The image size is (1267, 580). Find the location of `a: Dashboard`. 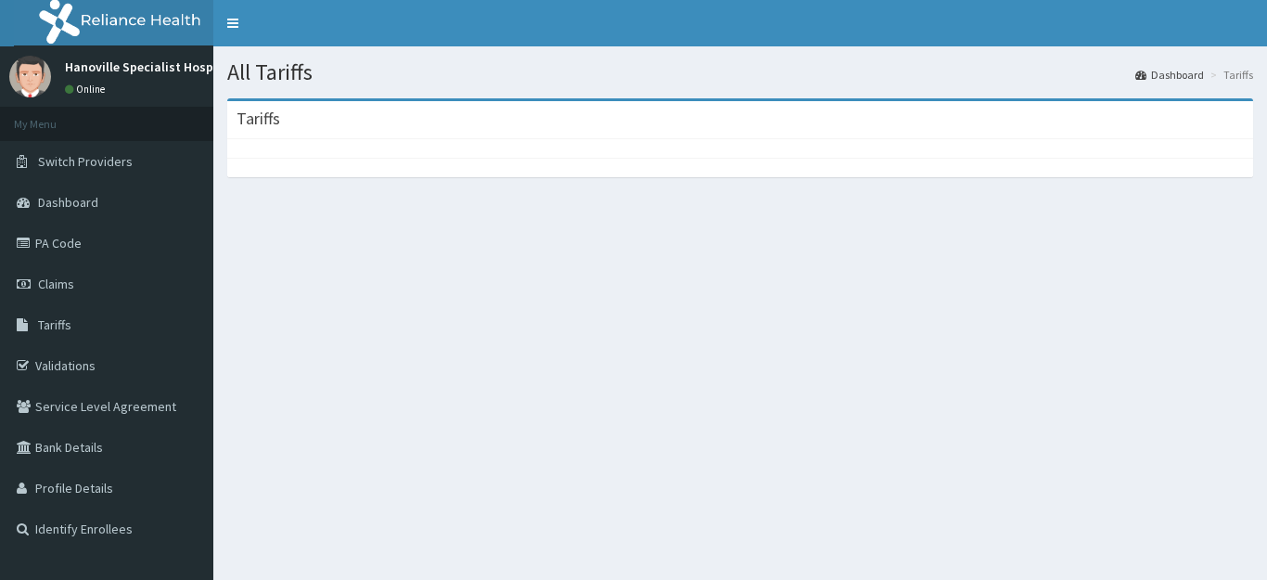

a: Dashboard is located at coordinates (1170, 74).